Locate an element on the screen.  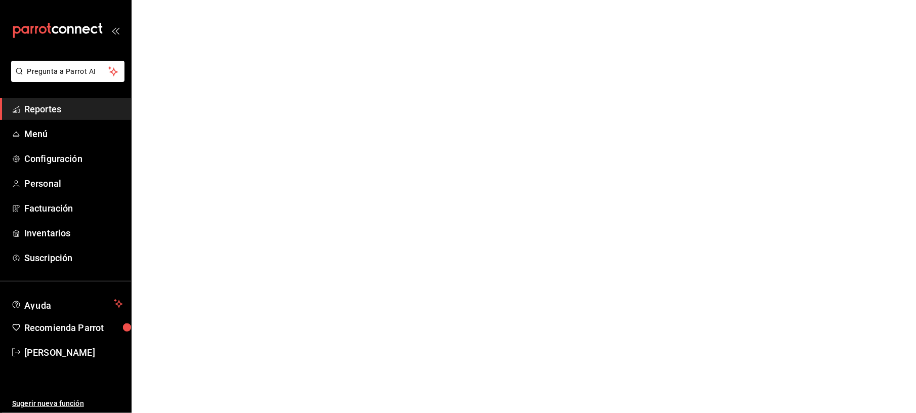
span: Suscripción is located at coordinates (73, 258).